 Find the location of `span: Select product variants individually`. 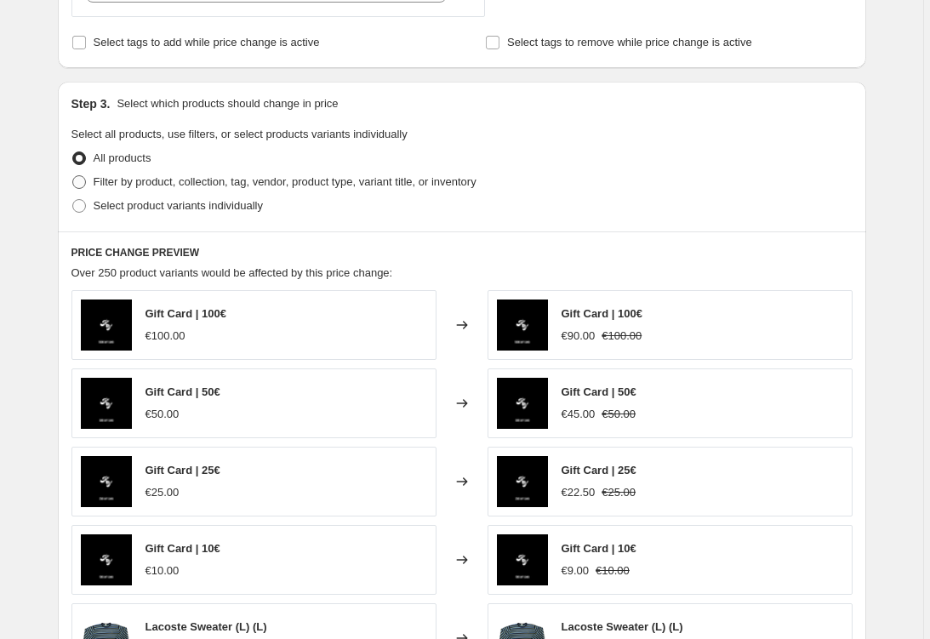

span: Select product variants individually is located at coordinates (178, 205).